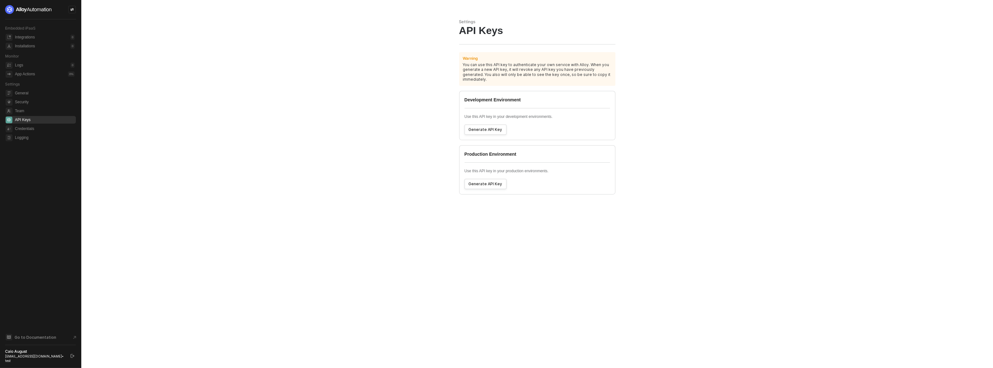 The width and height of the screenshot is (993, 368). What do you see at coordinates (20, 28) in the screenshot?
I see `span: Embedded iPaaS` at bounding box center [20, 28].